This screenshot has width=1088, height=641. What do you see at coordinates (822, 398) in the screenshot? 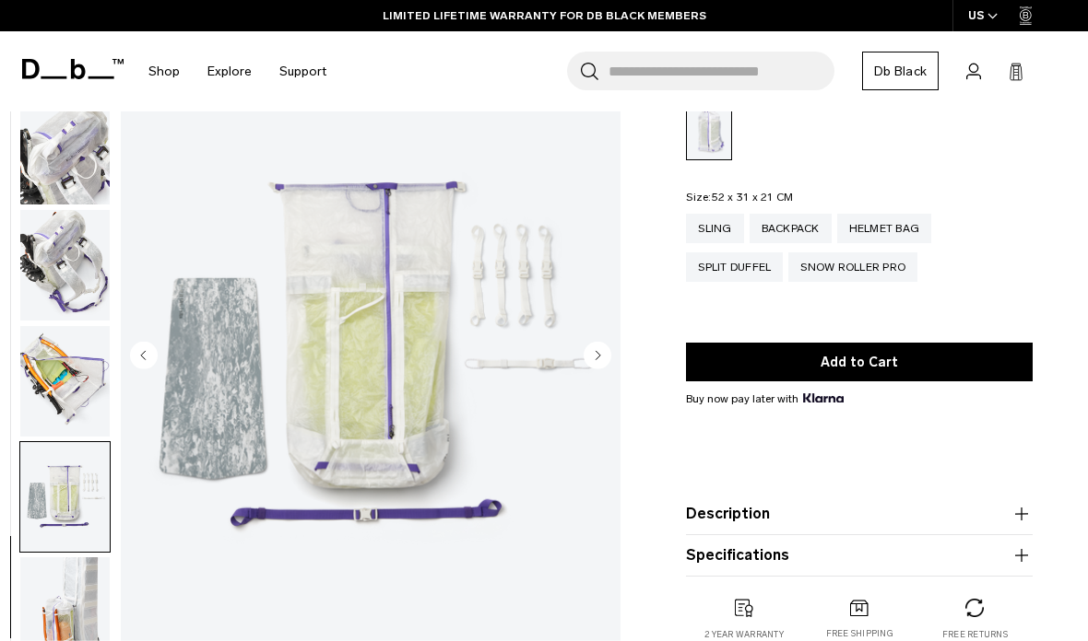
I see `img: {"height" => 20, "alt" => "Klarna"}` at bounding box center [822, 398].